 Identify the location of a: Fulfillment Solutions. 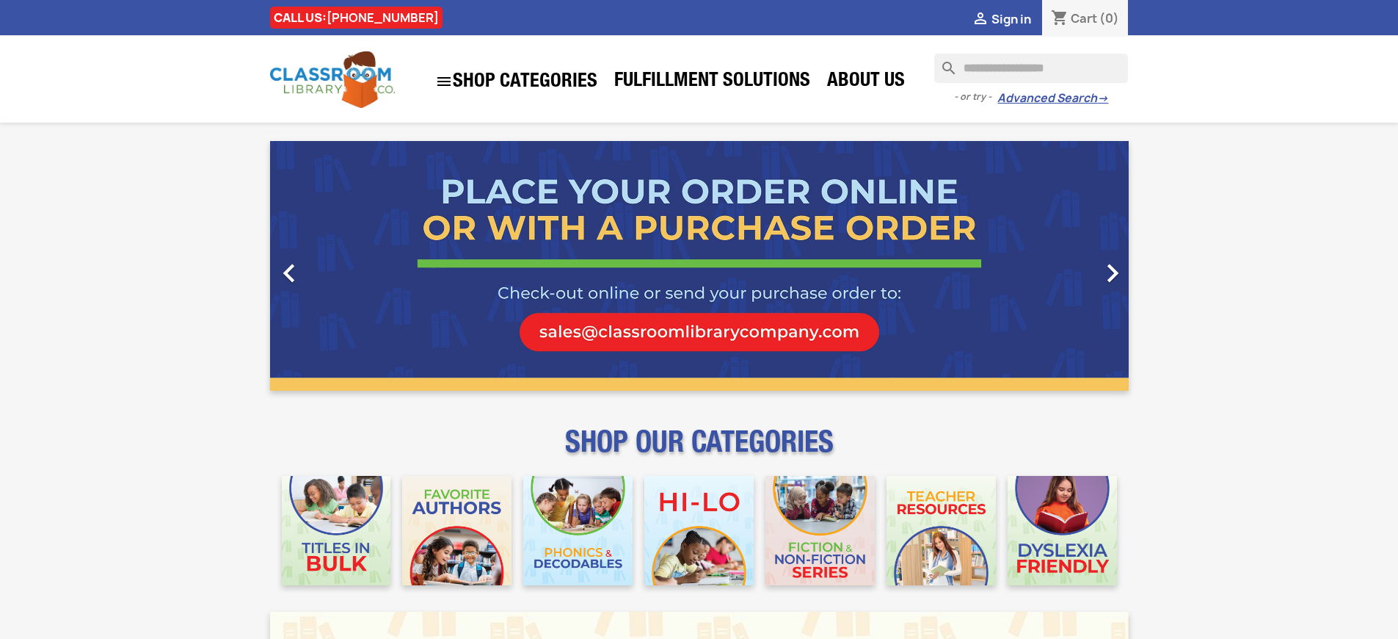
(712, 82).